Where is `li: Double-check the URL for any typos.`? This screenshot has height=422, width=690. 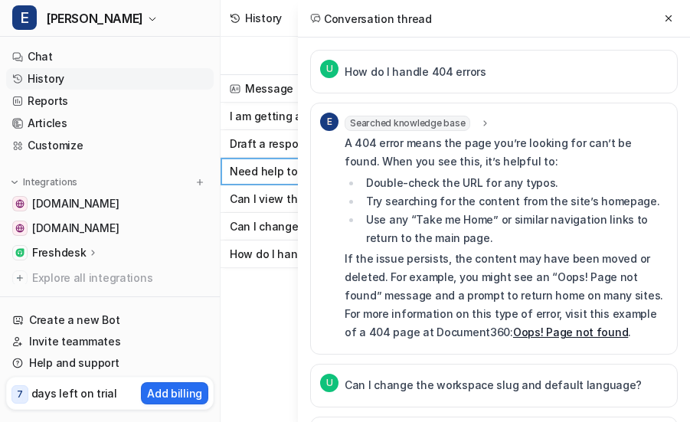 li: Double-check the URL for any typos. is located at coordinates (514, 183).